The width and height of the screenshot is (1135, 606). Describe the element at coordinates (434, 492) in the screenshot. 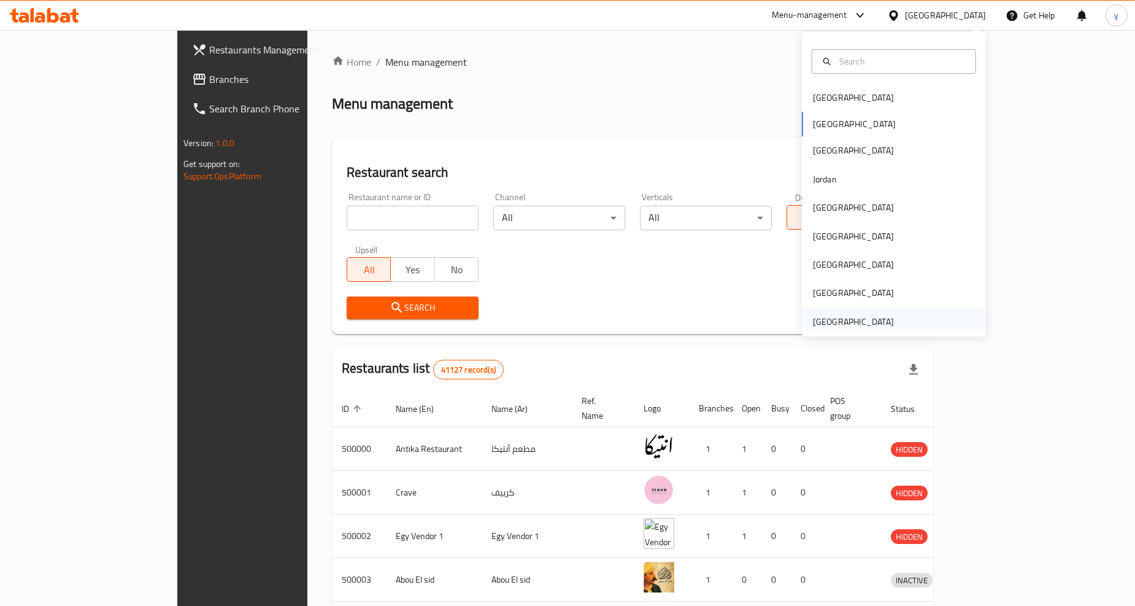

I see `td: Crave` at that location.